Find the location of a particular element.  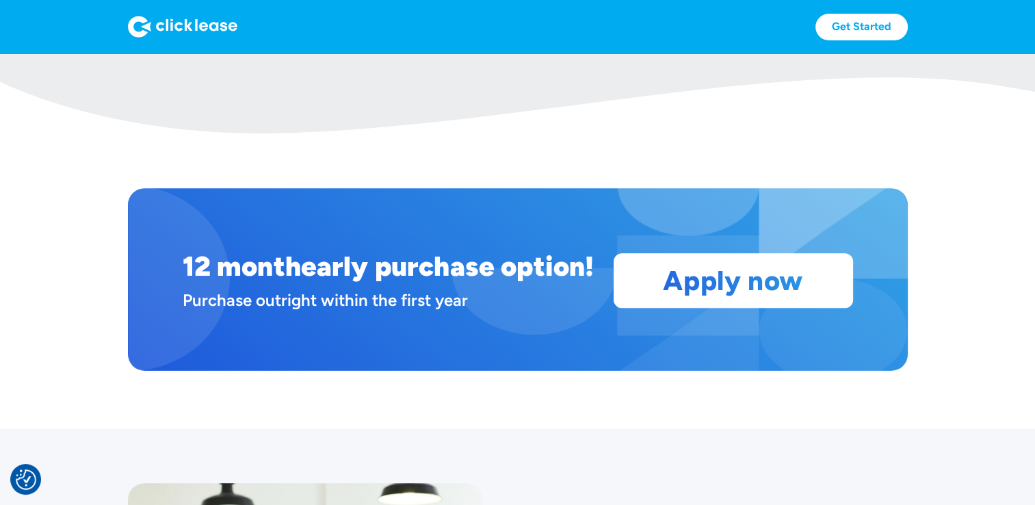

a: Apply now is located at coordinates (733, 280).